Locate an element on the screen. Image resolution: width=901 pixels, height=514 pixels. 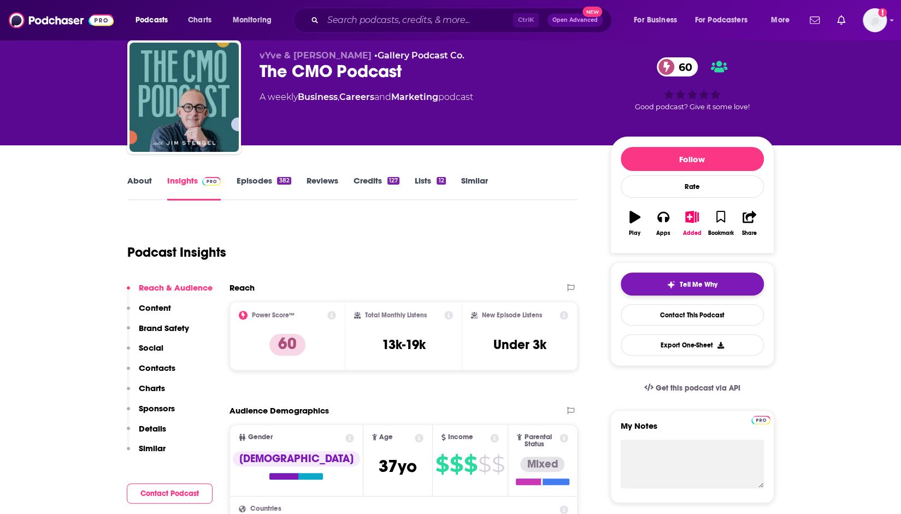
a: InsightsPodchaser Pro is located at coordinates (194, 188).